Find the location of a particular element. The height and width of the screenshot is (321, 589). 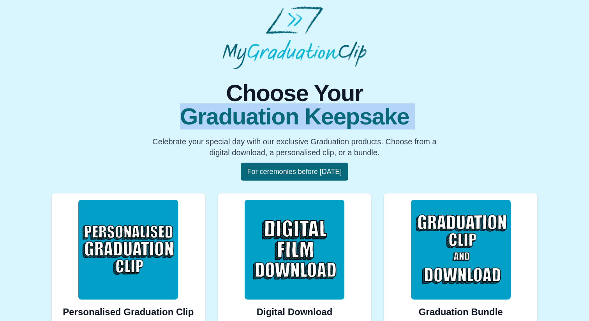

h2: Graduation Bundle is located at coordinates (461, 312).